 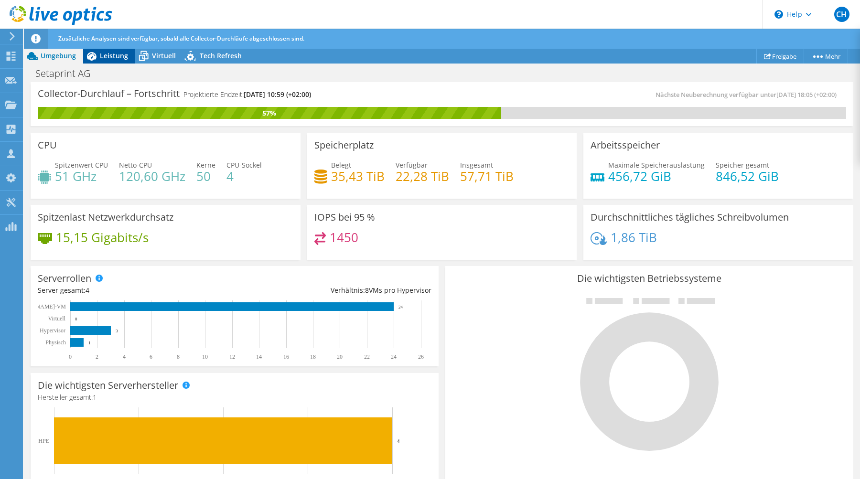 What do you see at coordinates (206, 165) in the screenshot?
I see `span: Kerne` at bounding box center [206, 165].